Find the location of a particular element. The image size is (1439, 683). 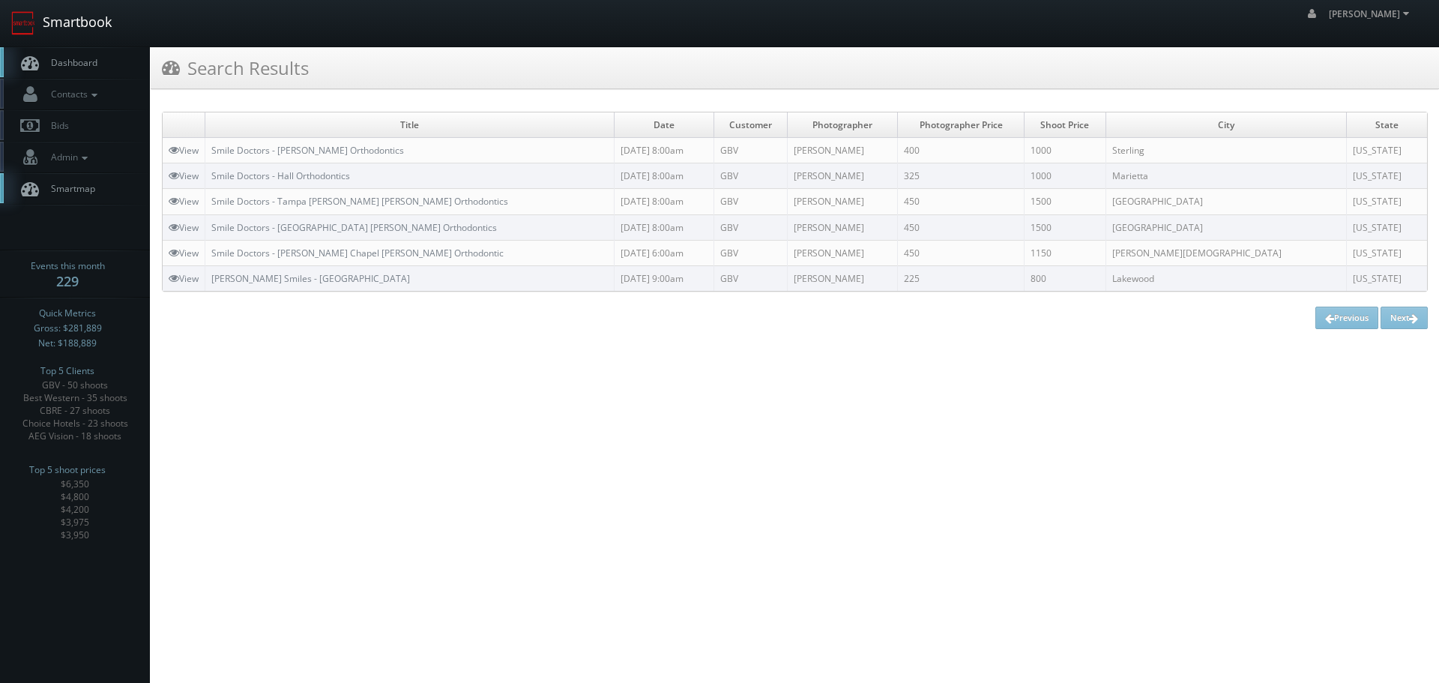

td: Date is located at coordinates (664, 125).